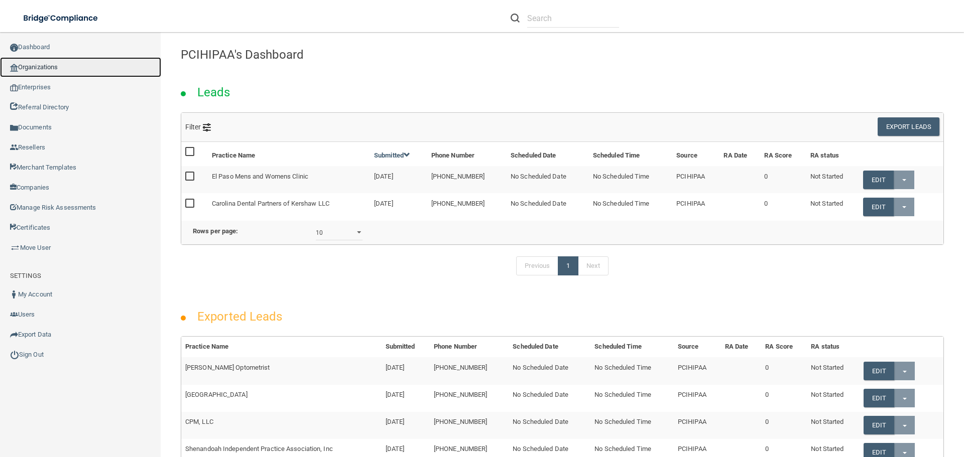 The height and width of the screenshot is (457, 964). I want to click on img: ic_dashboard_dark.d01f4a41.png, so click(14, 48).